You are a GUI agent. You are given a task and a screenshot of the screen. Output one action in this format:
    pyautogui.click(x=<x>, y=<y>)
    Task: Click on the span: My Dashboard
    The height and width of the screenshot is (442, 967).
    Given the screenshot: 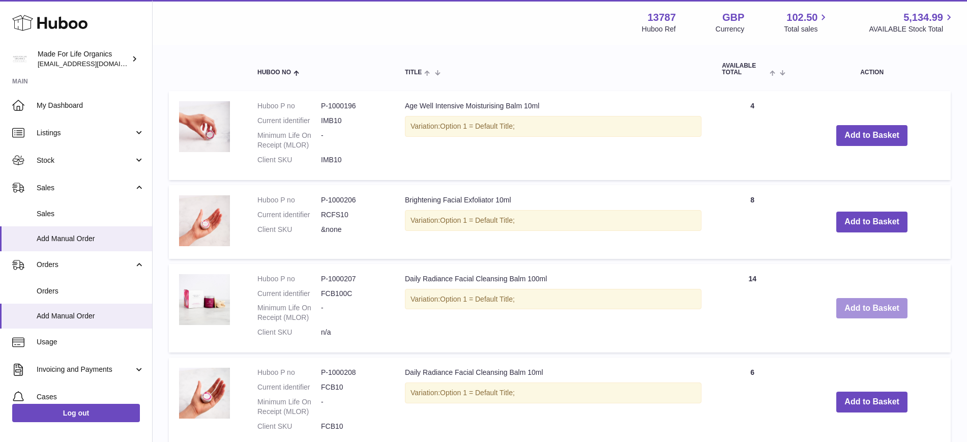 What is the action you would take?
    pyautogui.click(x=91, y=105)
    